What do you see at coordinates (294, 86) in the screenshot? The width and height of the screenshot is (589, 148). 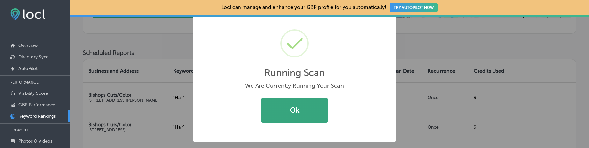 I see `div: We Are Currently Running Your Scan` at bounding box center [294, 86].